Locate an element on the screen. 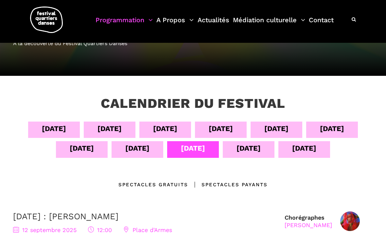 Image resolution: width=386 pixels, height=233 pixels. div: Chorégraphes is located at coordinates (308, 221).